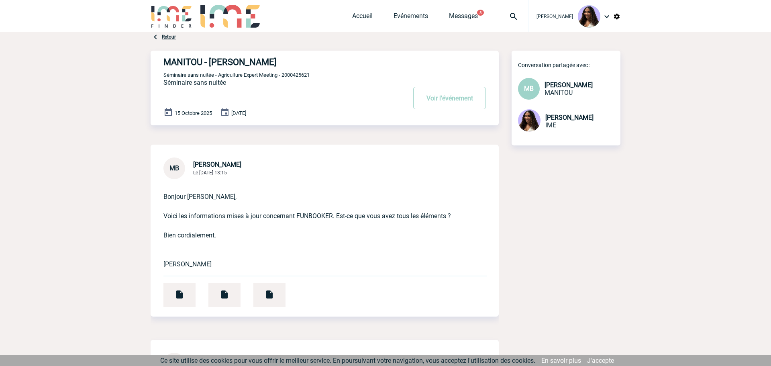 The width and height of the screenshot is (771, 366). Describe the element at coordinates (600, 360) in the screenshot. I see `a: J'accepte` at that location.